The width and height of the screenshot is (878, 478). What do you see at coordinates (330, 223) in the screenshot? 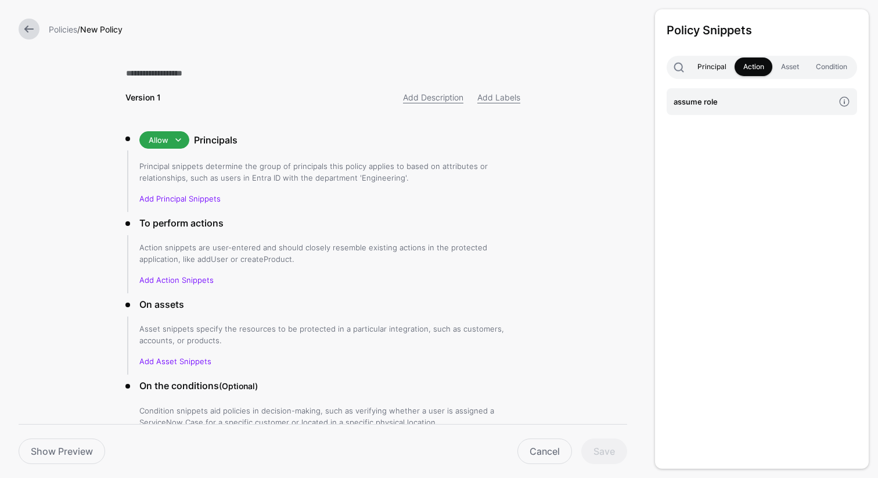
I see `h3: To perform actions` at bounding box center [330, 223].